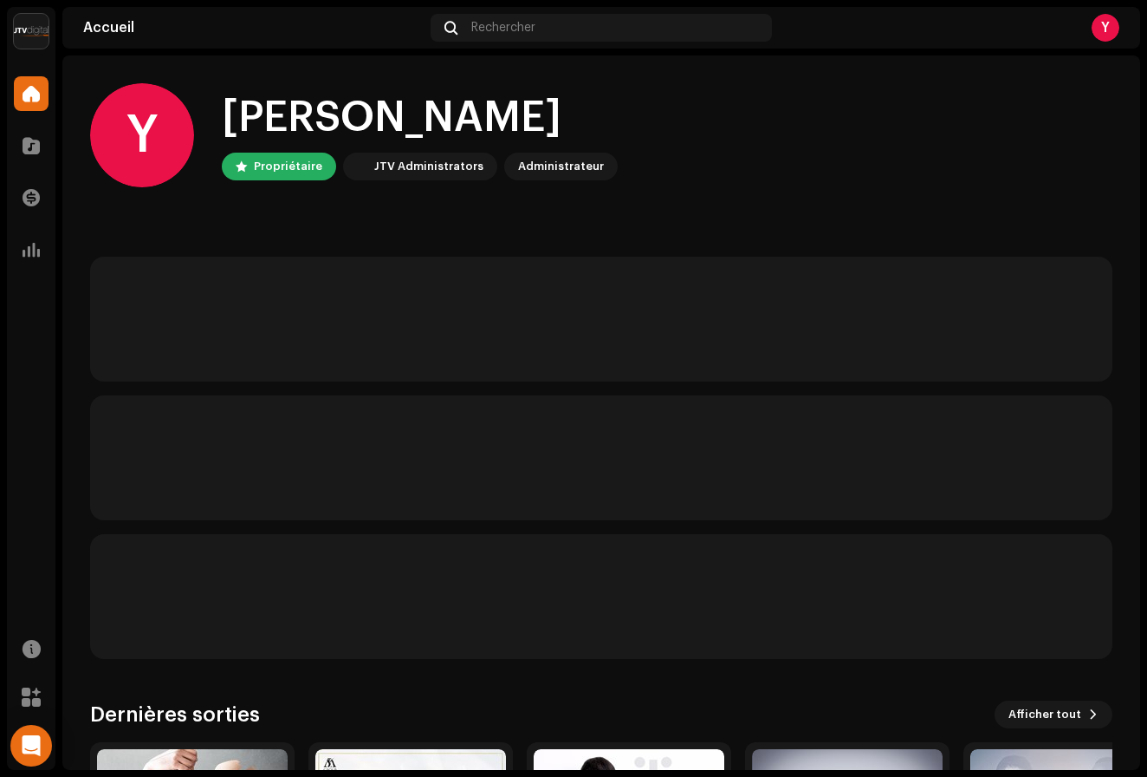 The height and width of the screenshot is (777, 1147). I want to click on span: Rechercher, so click(504, 28).